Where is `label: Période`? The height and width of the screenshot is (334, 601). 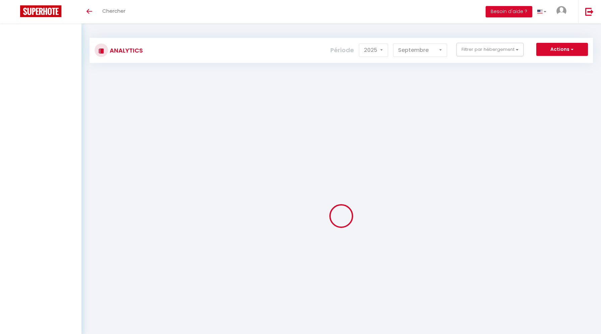
label: Période is located at coordinates (342, 50).